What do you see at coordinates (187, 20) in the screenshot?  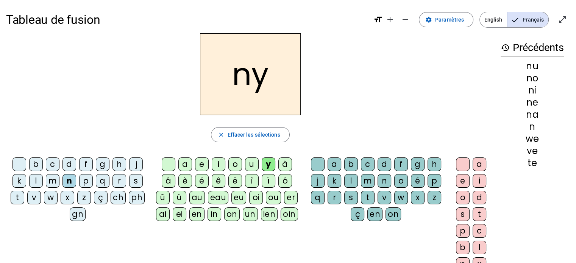 I see `h1: Tableau de fusion` at bounding box center [187, 20].